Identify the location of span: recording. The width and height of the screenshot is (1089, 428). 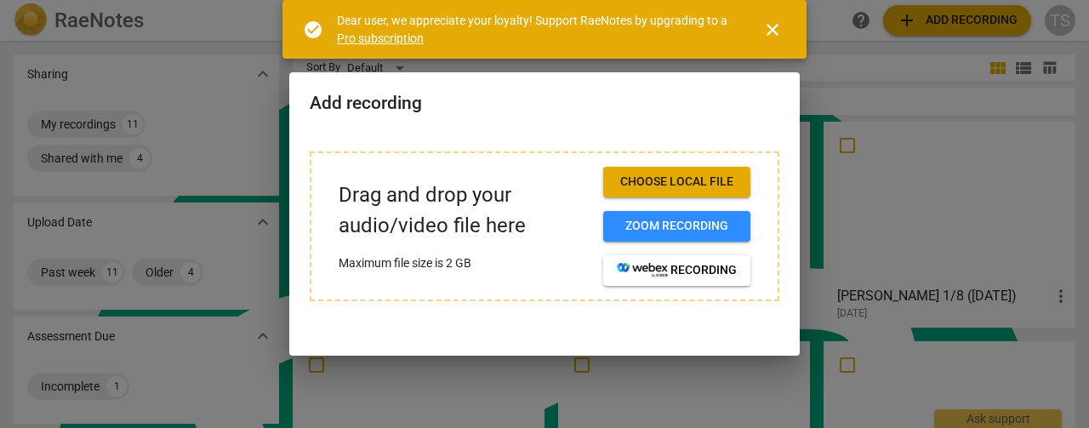
(676, 270).